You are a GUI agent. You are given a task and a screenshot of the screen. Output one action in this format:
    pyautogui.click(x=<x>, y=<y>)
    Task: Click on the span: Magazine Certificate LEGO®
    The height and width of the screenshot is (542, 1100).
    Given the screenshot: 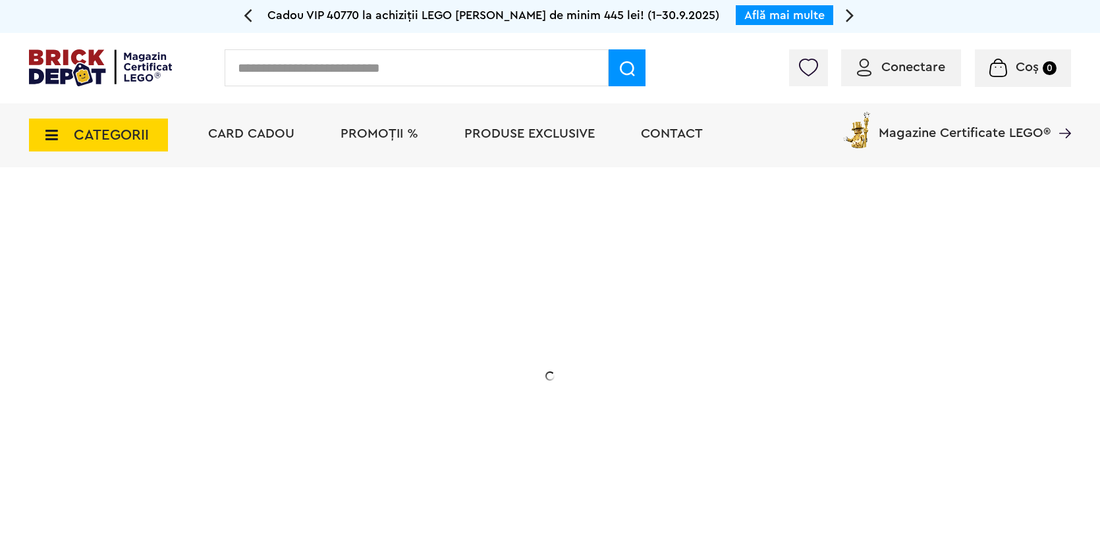 What is the action you would take?
    pyautogui.click(x=964, y=124)
    